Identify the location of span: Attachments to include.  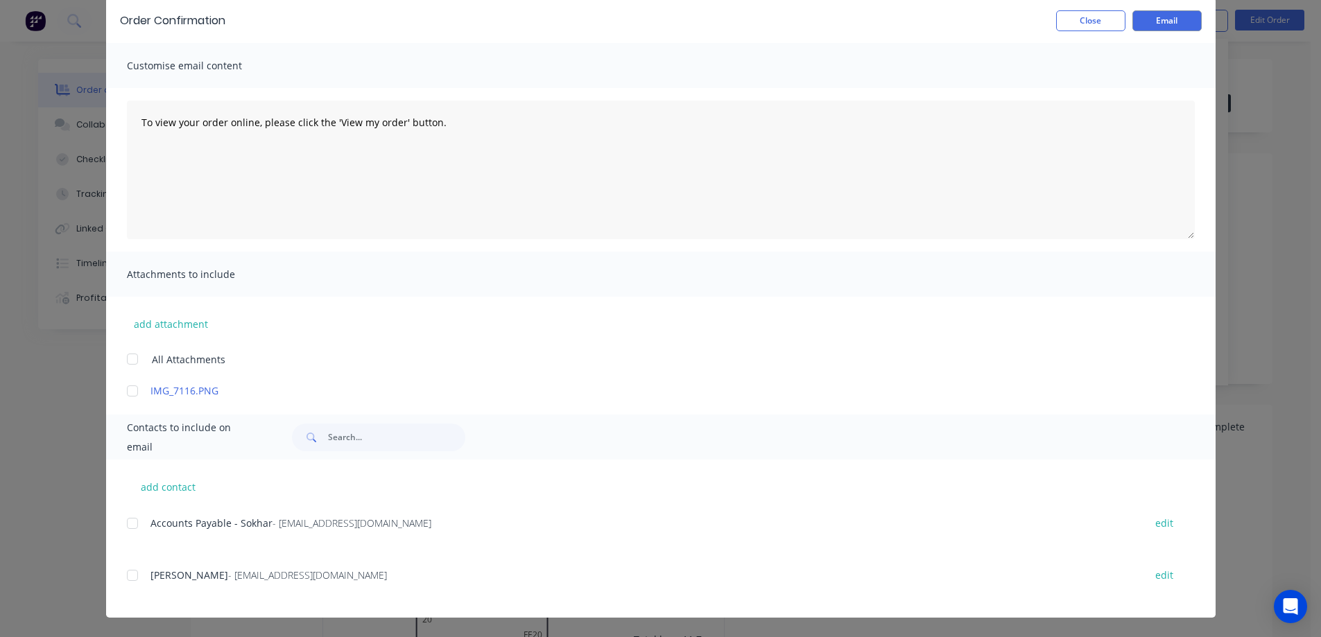
(203, 275).